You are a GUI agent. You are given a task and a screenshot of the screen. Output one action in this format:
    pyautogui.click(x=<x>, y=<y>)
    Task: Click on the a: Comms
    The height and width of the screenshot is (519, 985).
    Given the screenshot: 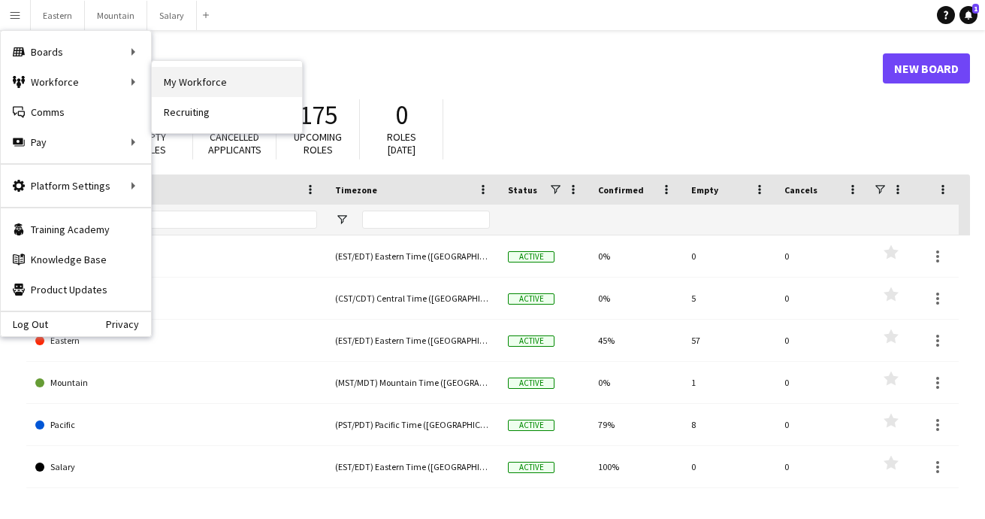 What is the action you would take?
    pyautogui.click(x=76, y=112)
    